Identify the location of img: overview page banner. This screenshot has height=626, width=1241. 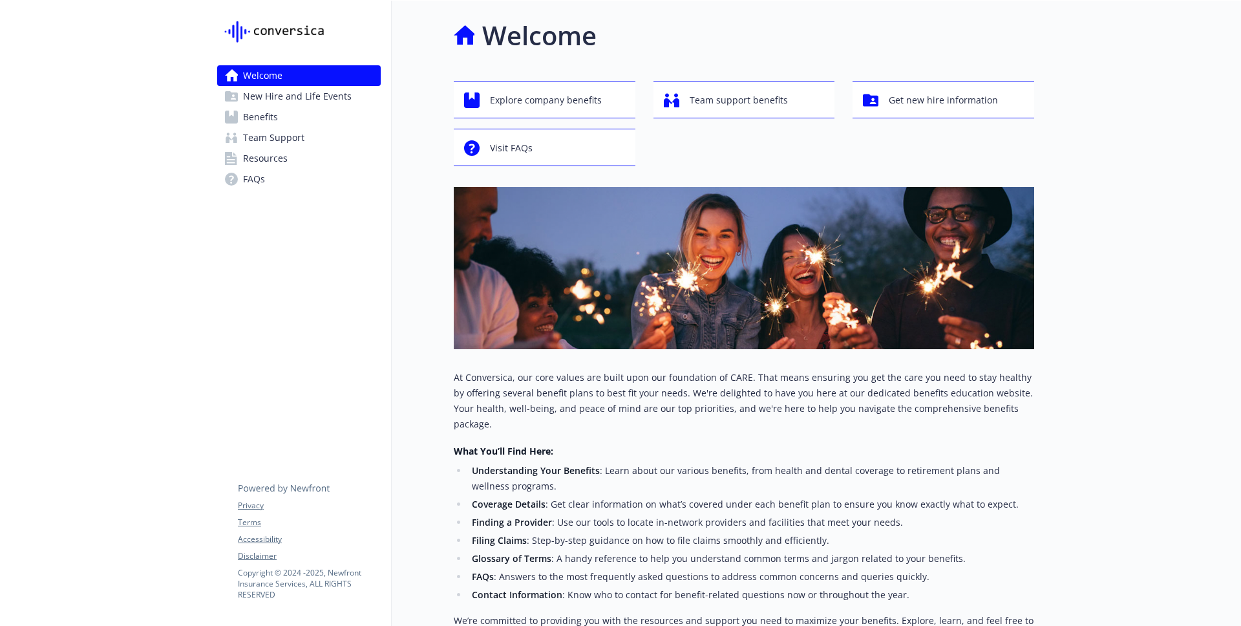
(744, 268).